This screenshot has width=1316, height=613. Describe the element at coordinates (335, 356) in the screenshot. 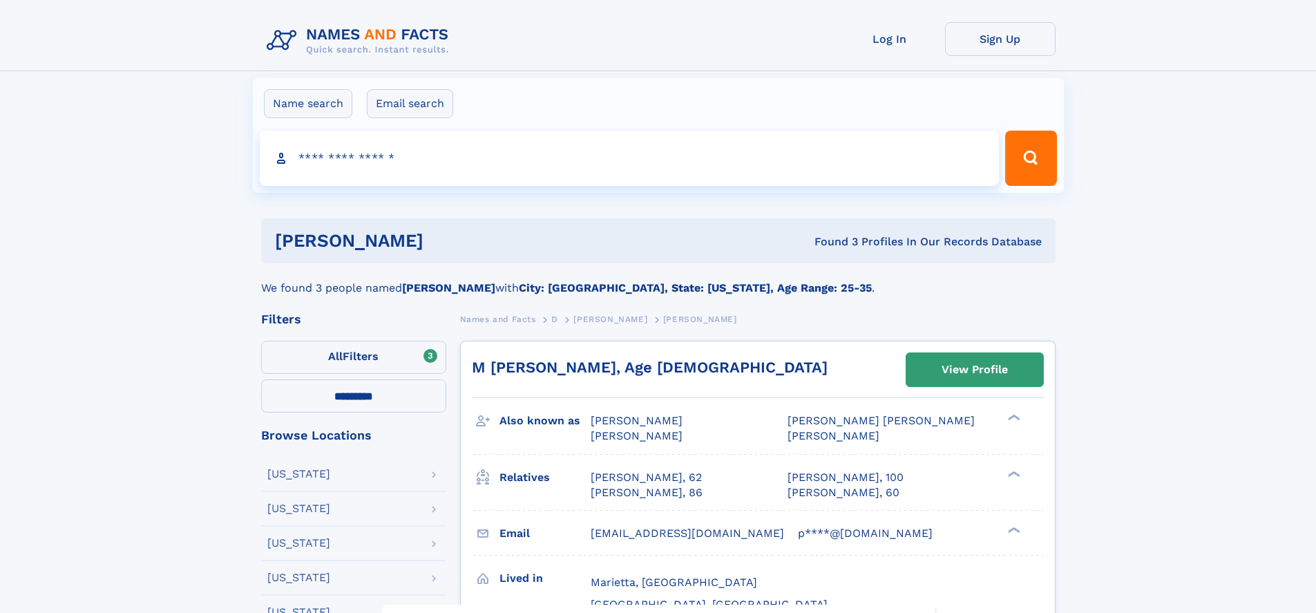

I see `span: All` at that location.